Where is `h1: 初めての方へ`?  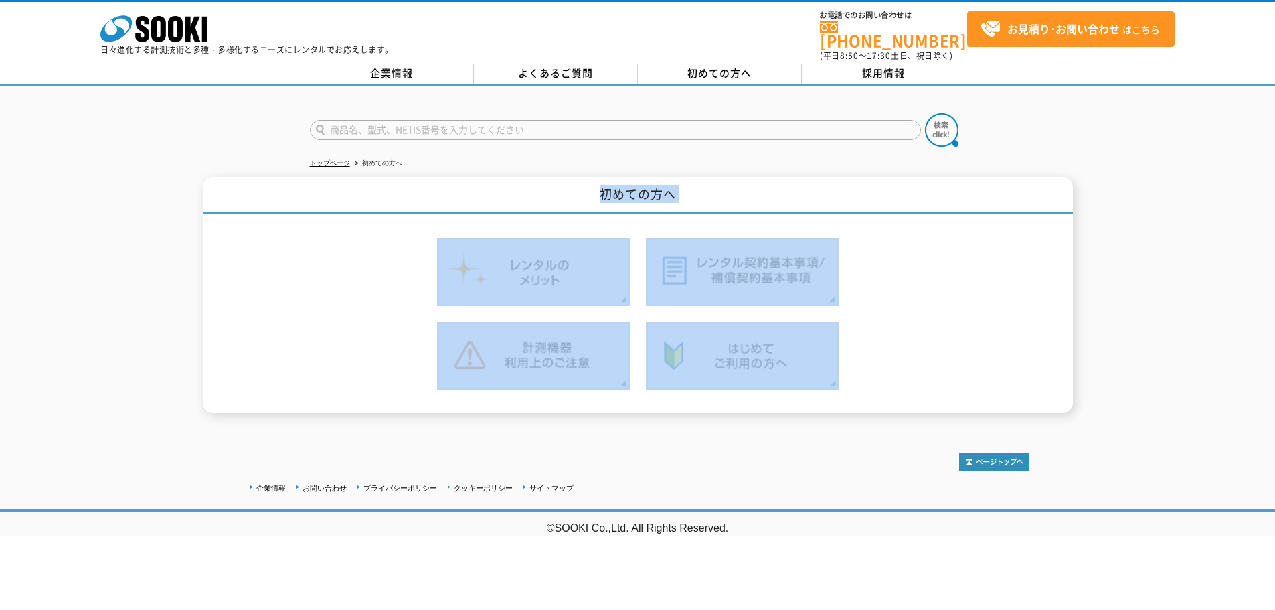
h1: 初めての方へ is located at coordinates (638, 196).